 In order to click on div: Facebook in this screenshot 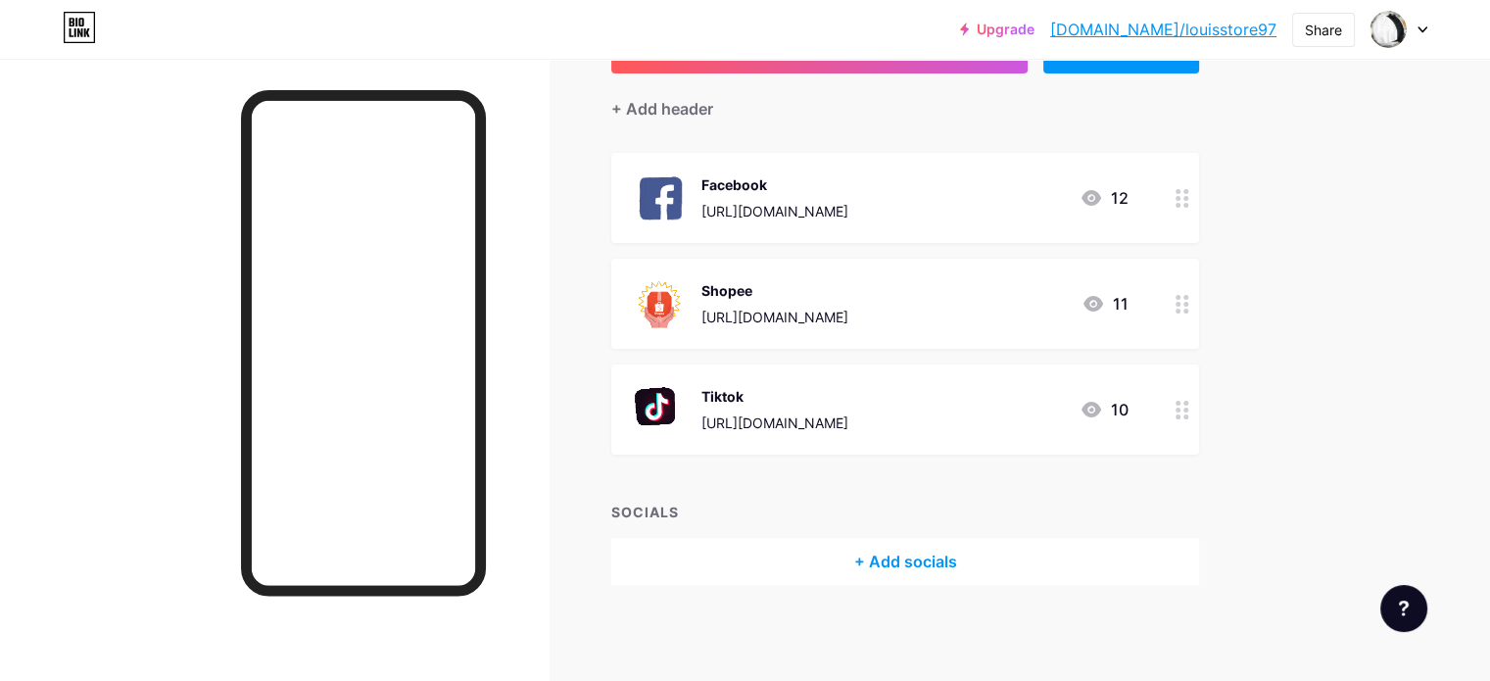, I will do `click(775, 184)`.